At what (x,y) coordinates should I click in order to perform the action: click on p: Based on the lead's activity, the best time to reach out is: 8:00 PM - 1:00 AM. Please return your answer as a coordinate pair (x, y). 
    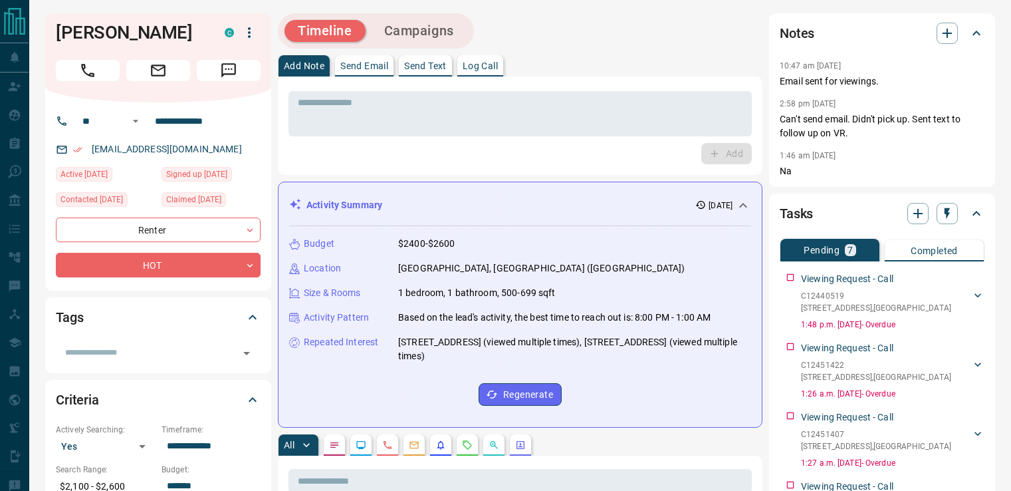
    Looking at the image, I should click on (554, 317).